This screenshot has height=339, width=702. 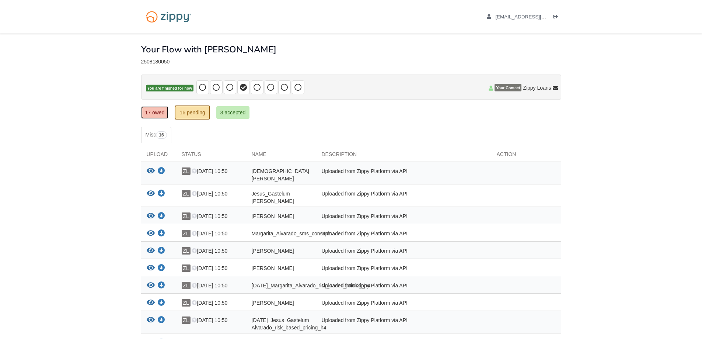 I want to click on a: Download Jesus_Gastelum Alvarado_joint_credit, so click(x=161, y=251).